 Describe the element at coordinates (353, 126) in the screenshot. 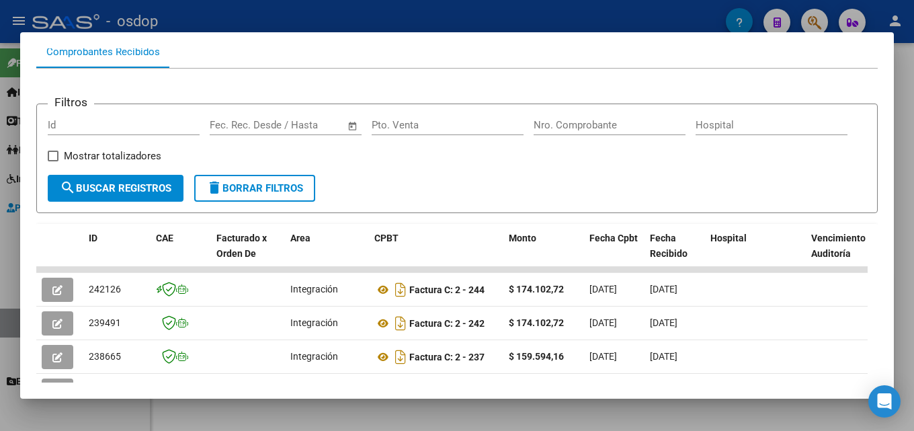

I see `button: Open calendar` at that location.